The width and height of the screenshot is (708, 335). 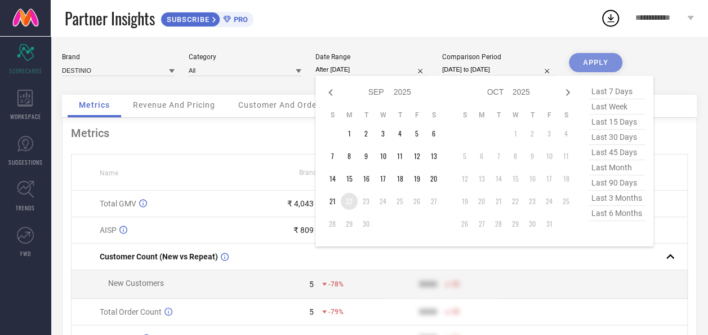 What do you see at coordinates (617, 152) in the screenshot?
I see `span: last 45 days` at bounding box center [617, 152].